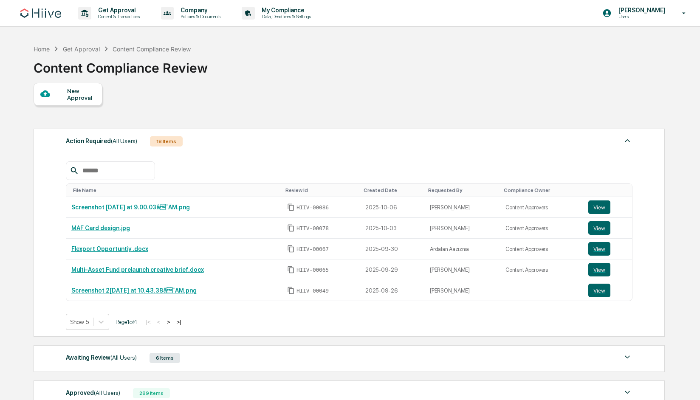  Describe the element at coordinates (166, 141) in the screenshot. I see `div: 18 Items` at that location.